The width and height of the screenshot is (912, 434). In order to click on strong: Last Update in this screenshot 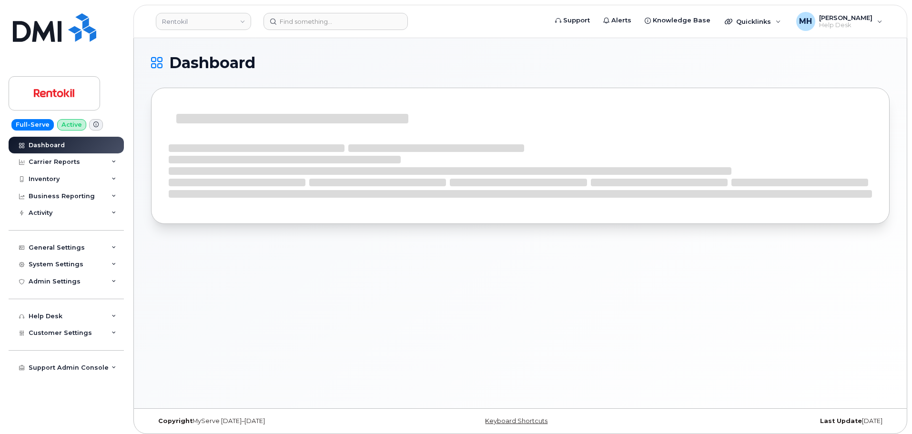, I will do `click(841, 421)`.